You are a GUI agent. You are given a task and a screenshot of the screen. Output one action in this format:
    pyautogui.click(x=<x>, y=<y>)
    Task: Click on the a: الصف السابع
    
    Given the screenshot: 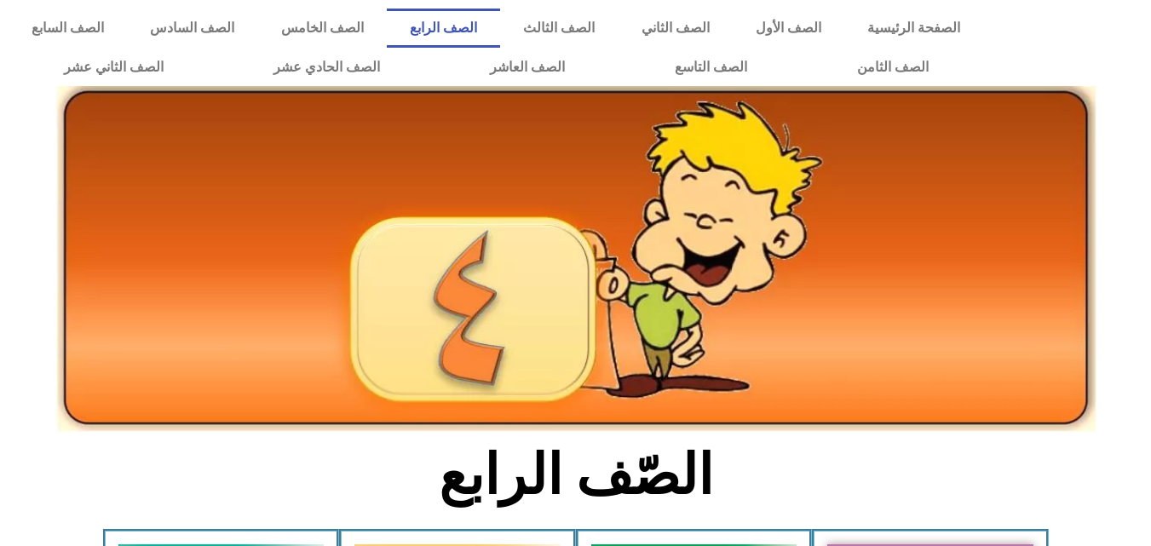 What is the action you would take?
    pyautogui.click(x=67, y=28)
    